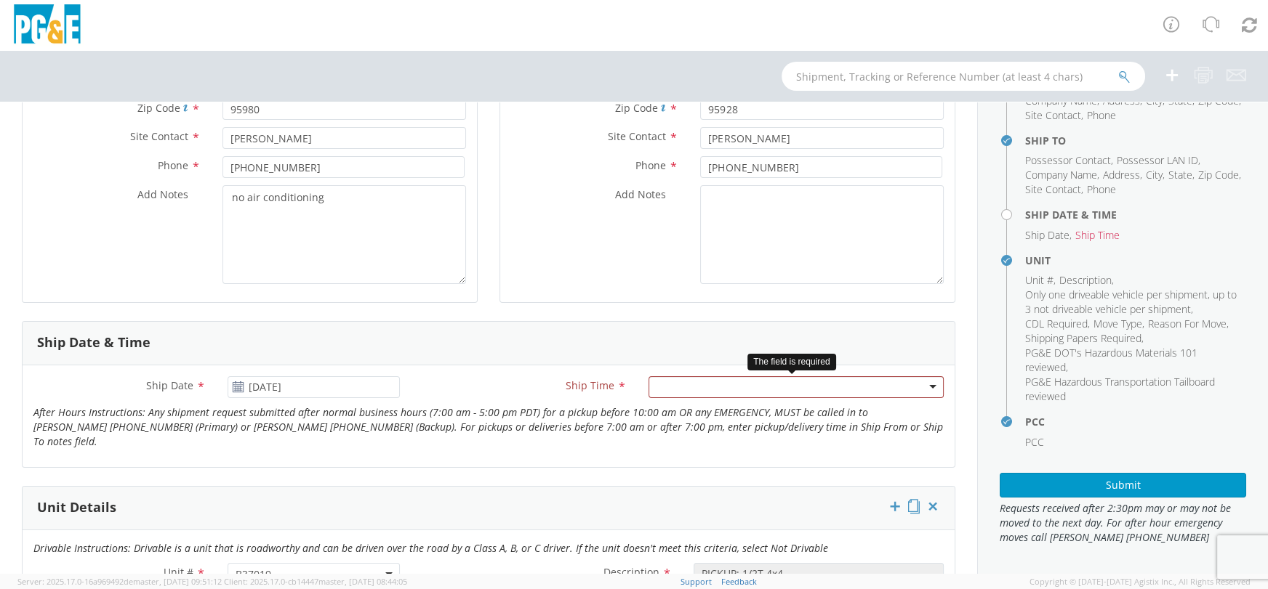 The width and height of the screenshot is (1268, 589). What do you see at coordinates (47, 25) in the screenshot?
I see `img: pge-logo-06675f144f4cfa6a6814.png` at bounding box center [47, 25].